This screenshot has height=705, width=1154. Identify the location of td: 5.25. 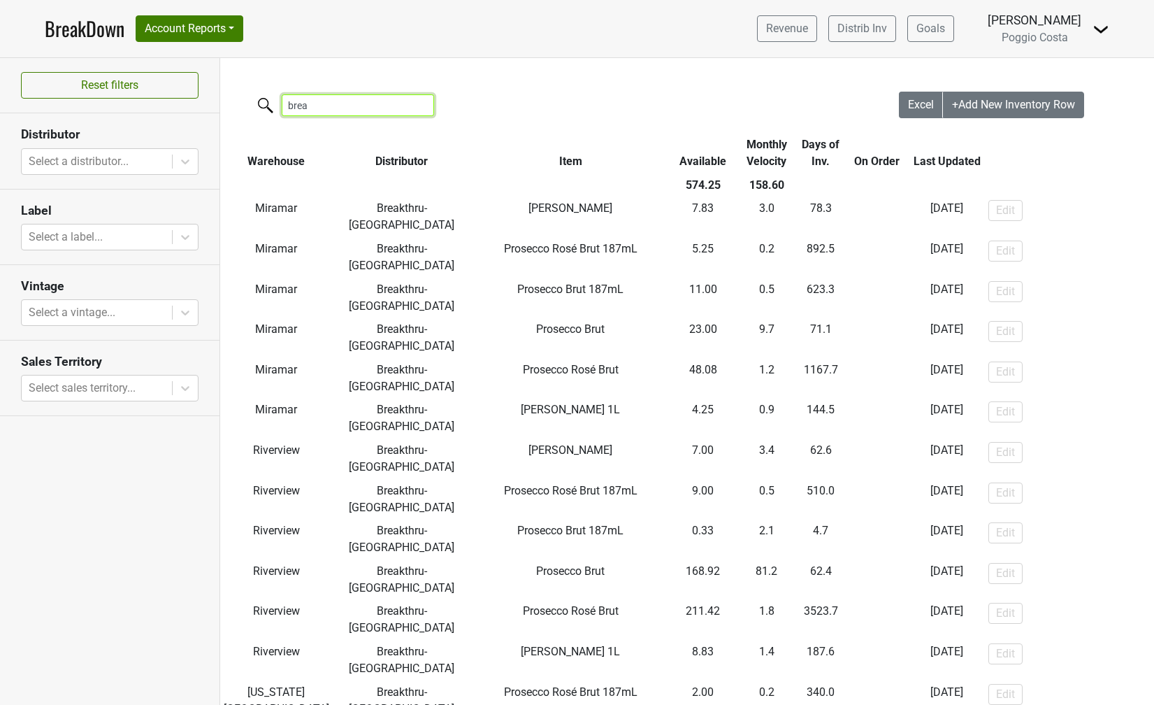
(703, 257).